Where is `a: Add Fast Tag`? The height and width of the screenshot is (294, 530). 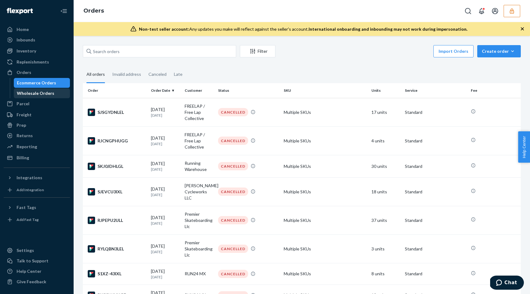 a: Add Fast Tag is located at coordinates (37, 220).